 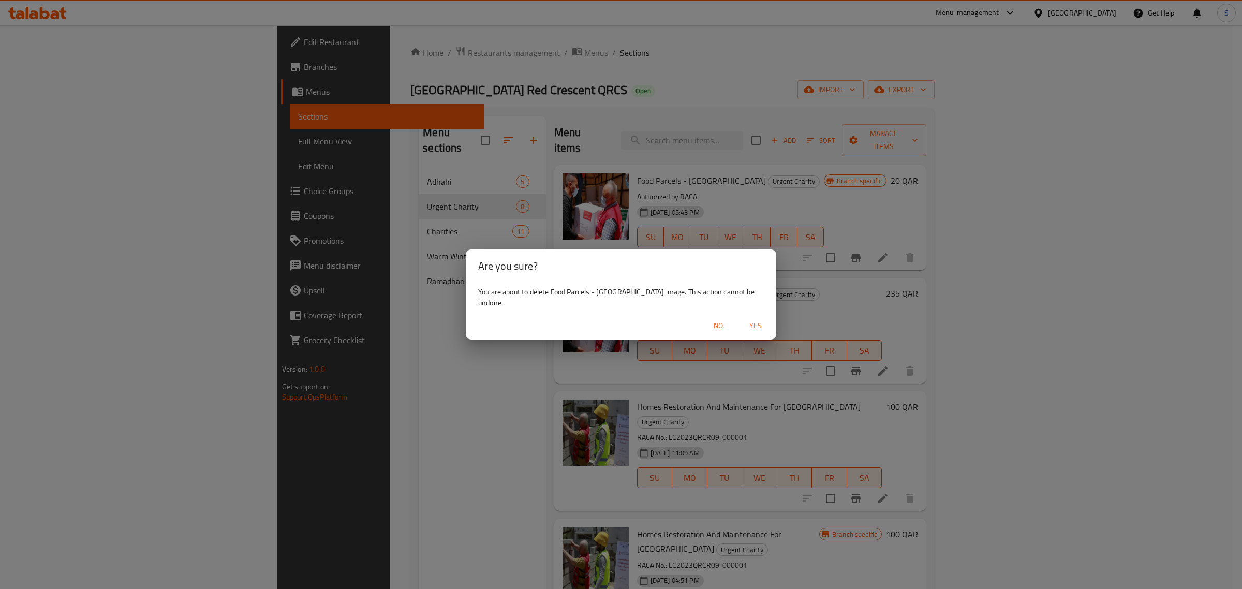 What do you see at coordinates (756, 326) in the screenshot?
I see `span: Yes` at bounding box center [756, 326].